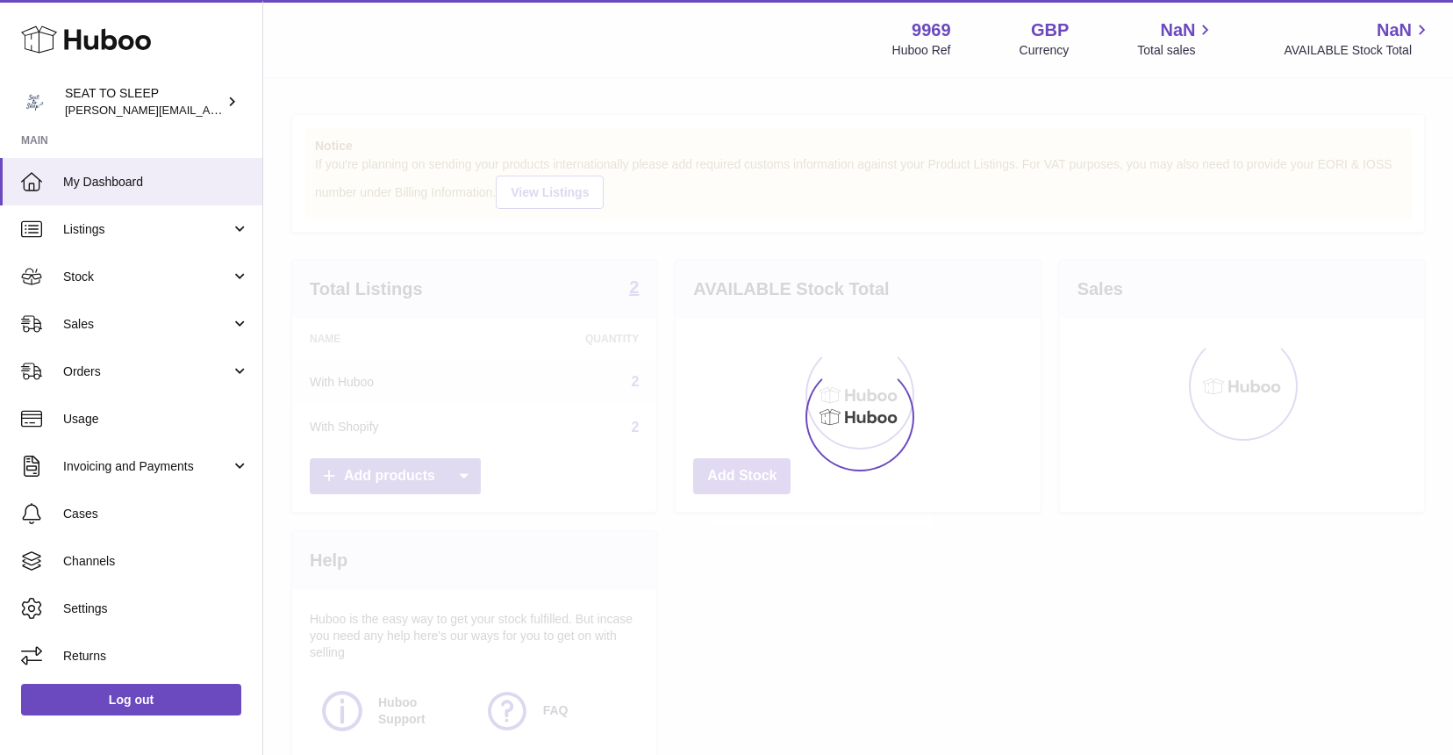 The image size is (1453, 755). What do you see at coordinates (1357, 50) in the screenshot?
I see `span: AVAILABLE Stock Total` at bounding box center [1357, 50].